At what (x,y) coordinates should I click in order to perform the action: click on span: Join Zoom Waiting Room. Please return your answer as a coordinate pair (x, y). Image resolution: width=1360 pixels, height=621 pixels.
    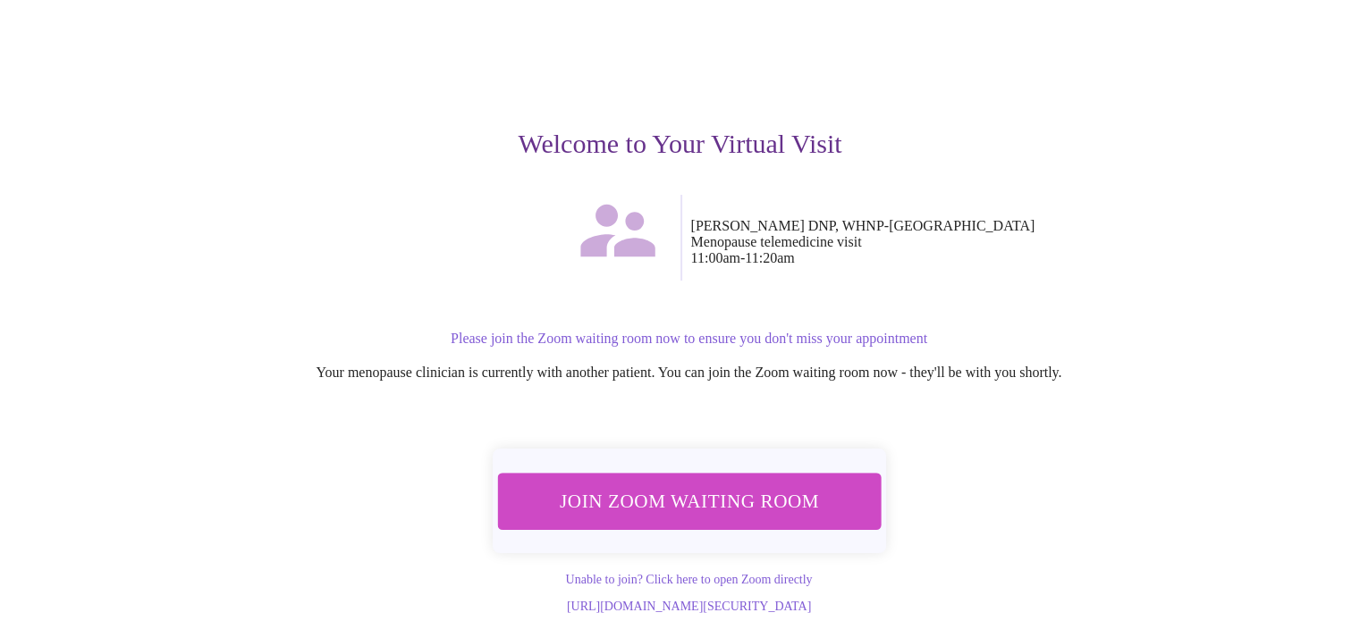
    Looking at the image, I should click on (689, 501).